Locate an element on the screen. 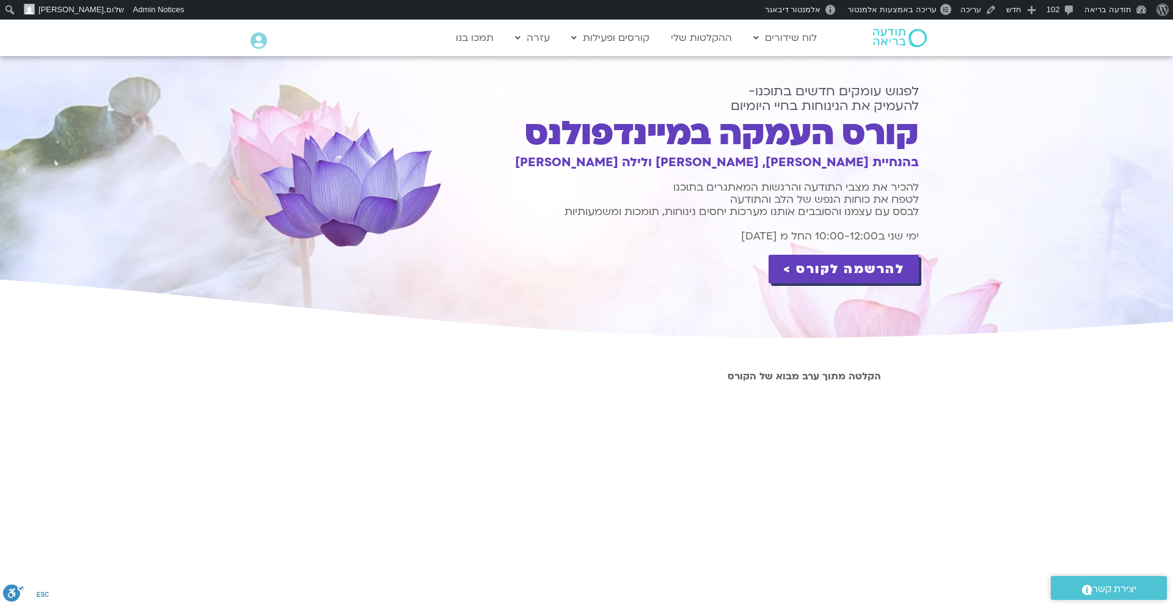 The height and width of the screenshot is (606, 1173). h2: הקלטה מתוך ערב מבוא של הקורס is located at coordinates (591, 376).